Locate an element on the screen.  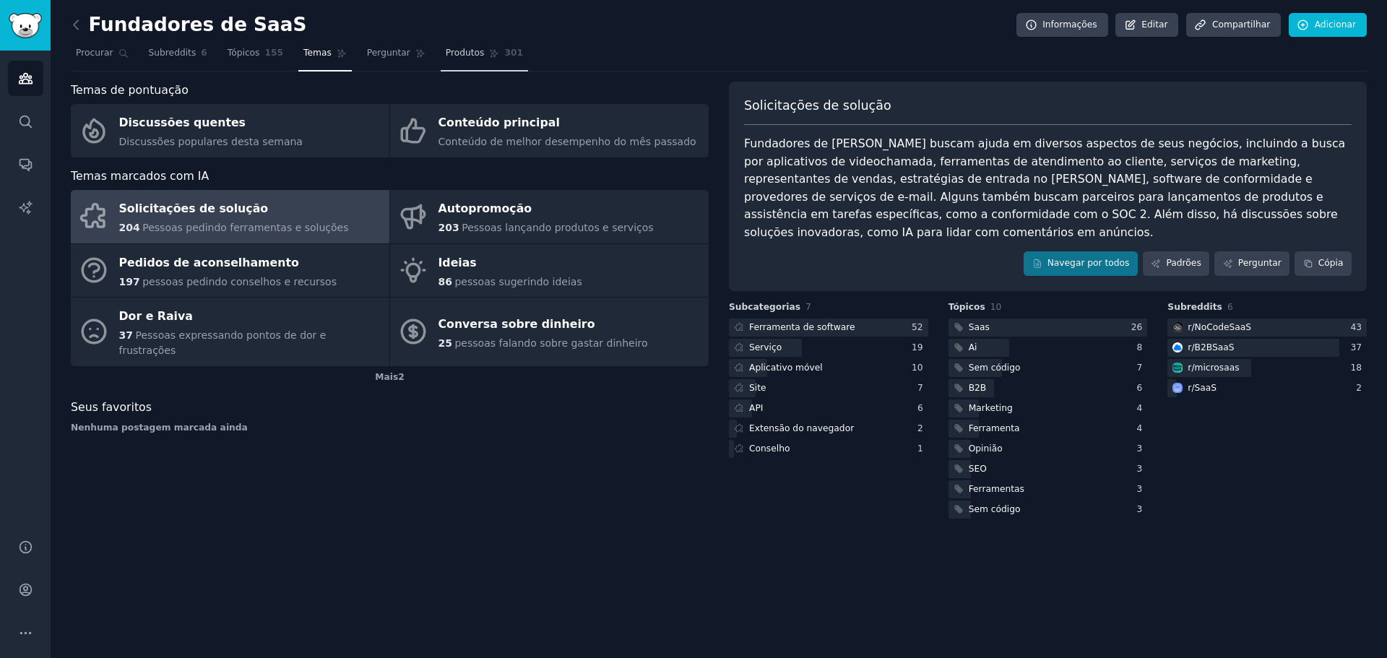
a: Ferramenta4 is located at coordinates (1048, 428).